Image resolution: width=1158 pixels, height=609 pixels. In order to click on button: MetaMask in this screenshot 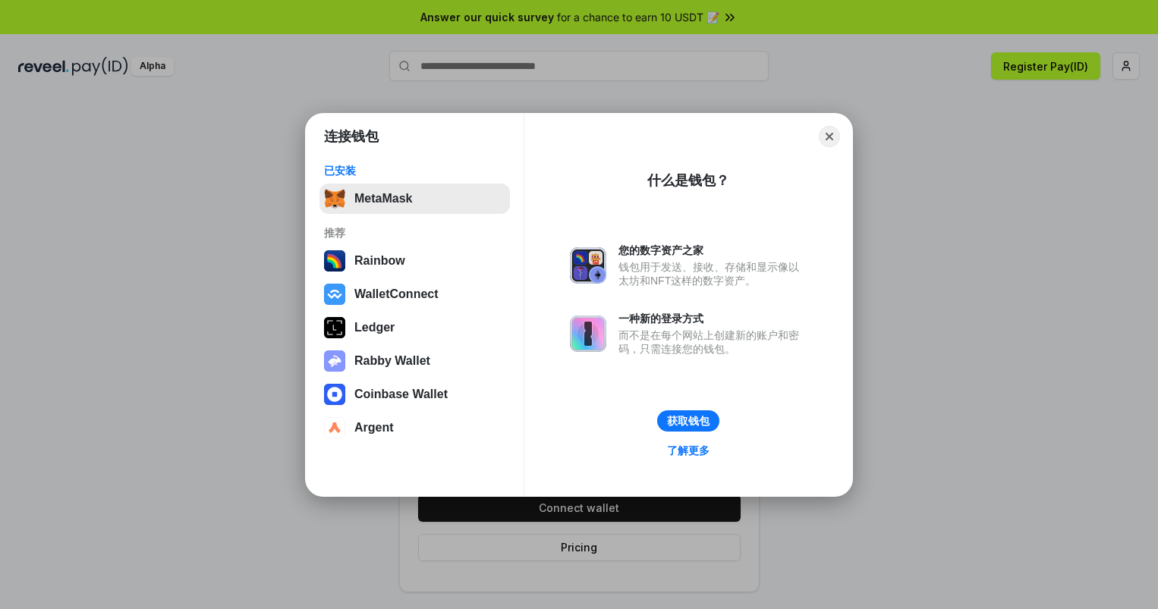, I will do `click(414, 199)`.